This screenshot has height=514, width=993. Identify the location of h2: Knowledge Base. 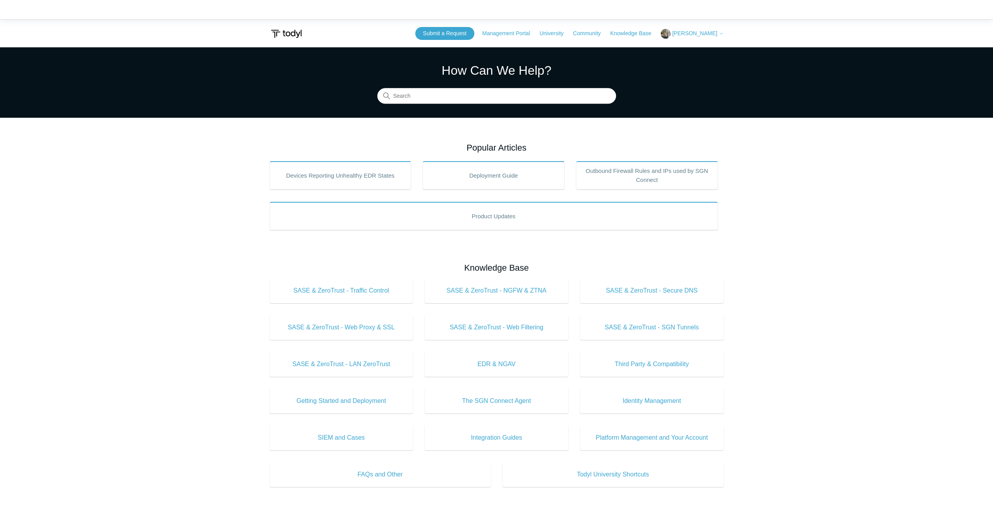
(497, 268).